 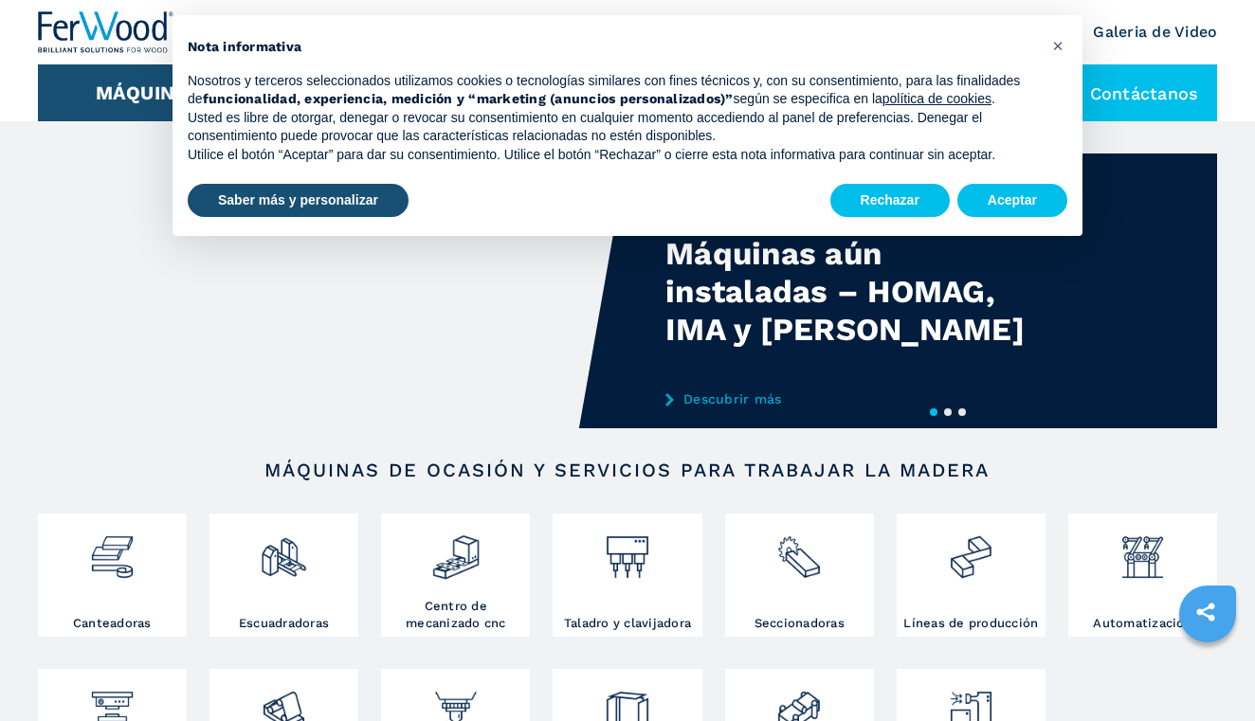 I want to click on h3: Taladro y clavijadora, so click(x=628, y=624).